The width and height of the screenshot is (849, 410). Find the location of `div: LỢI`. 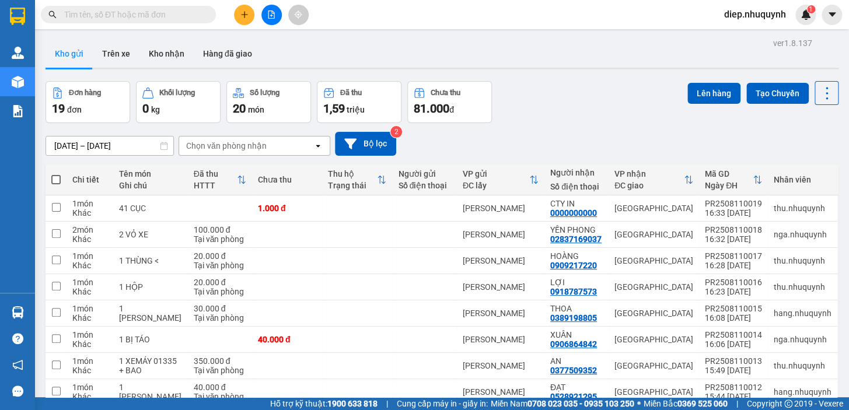

div: LỢI is located at coordinates (577, 283).